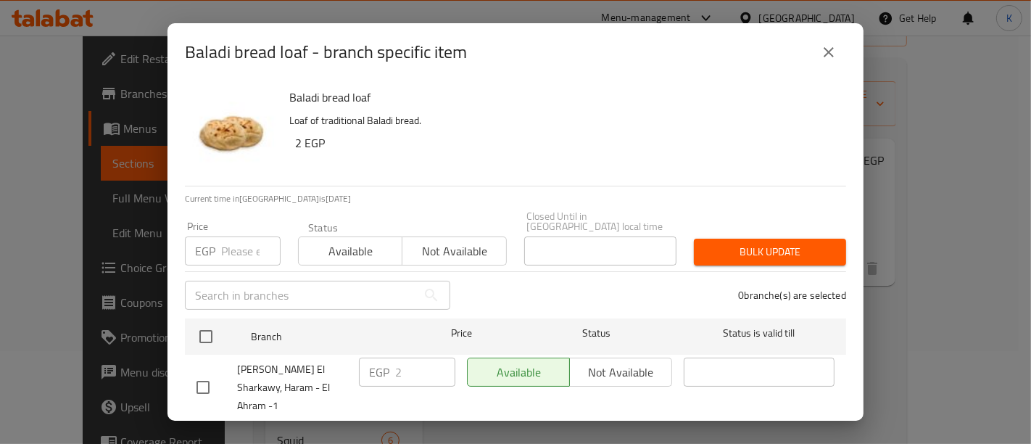 Image resolution: width=1031 pixels, height=444 pixels. Describe the element at coordinates (597, 333) in the screenshot. I see `span: Status` at that location.